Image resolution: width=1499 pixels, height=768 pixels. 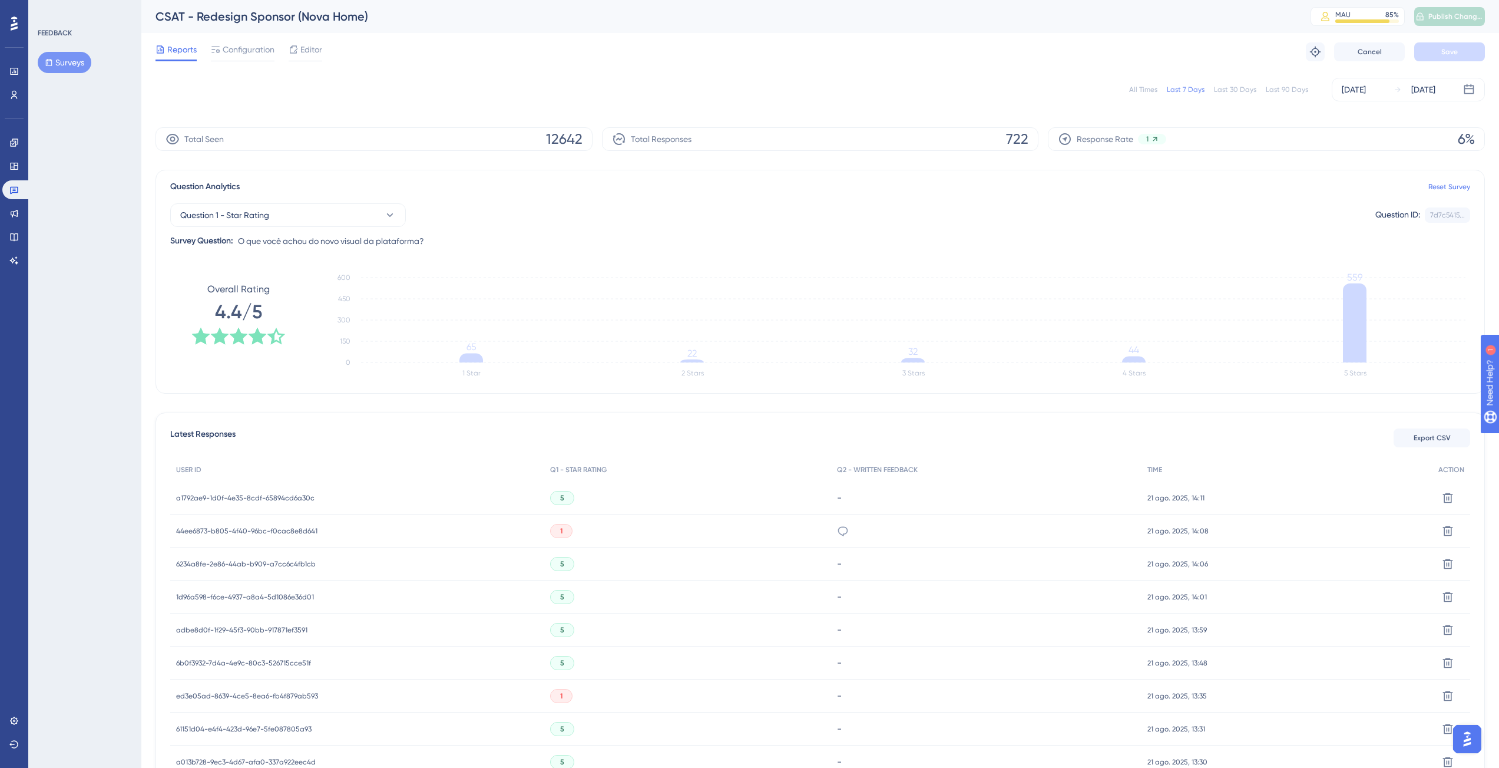 What do you see at coordinates (1432, 438) in the screenshot?
I see `span: Export CSV` at bounding box center [1432, 438].